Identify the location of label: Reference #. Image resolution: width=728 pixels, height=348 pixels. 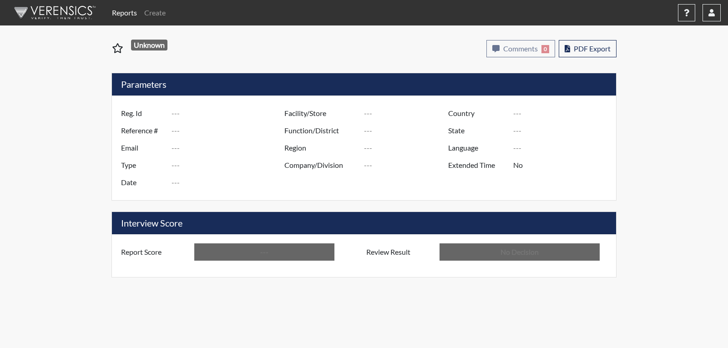
(143, 131).